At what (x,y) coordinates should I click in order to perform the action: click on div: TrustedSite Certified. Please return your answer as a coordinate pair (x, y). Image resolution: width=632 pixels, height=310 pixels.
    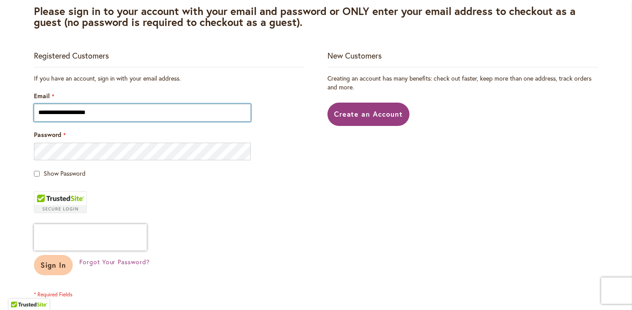
    Looking at the image, I should click on (60, 202).